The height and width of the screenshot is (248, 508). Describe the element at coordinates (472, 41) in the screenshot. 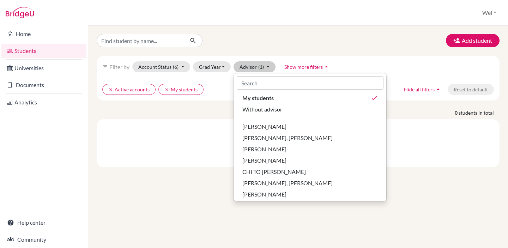

I see `button: Add student` at that location.